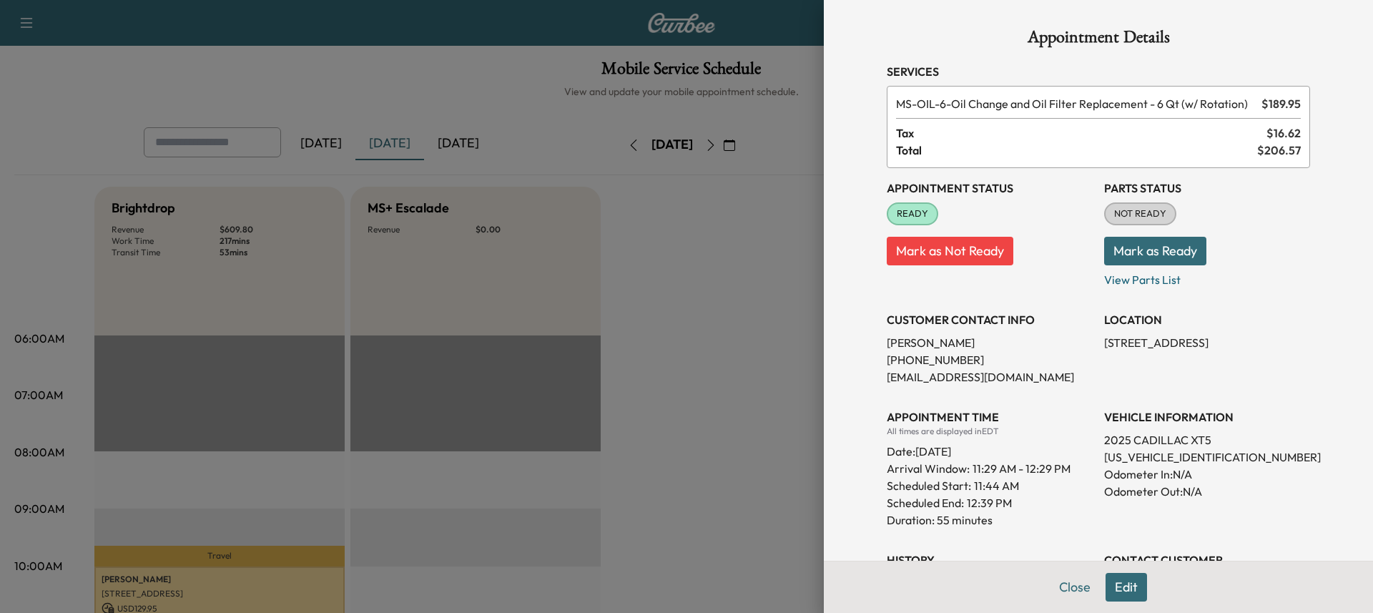  Describe the element at coordinates (1207, 277) in the screenshot. I see `p: View Parts List` at that location.